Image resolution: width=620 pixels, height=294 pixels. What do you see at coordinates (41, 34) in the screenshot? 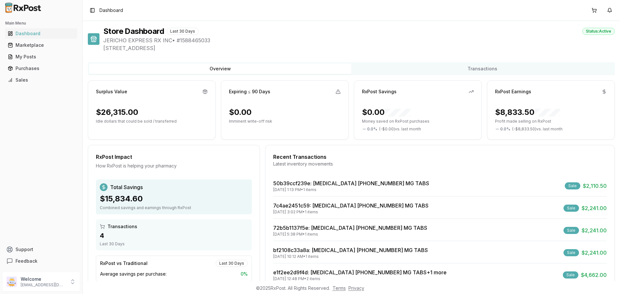
I see `div: Dashboard` at bounding box center [41, 34].